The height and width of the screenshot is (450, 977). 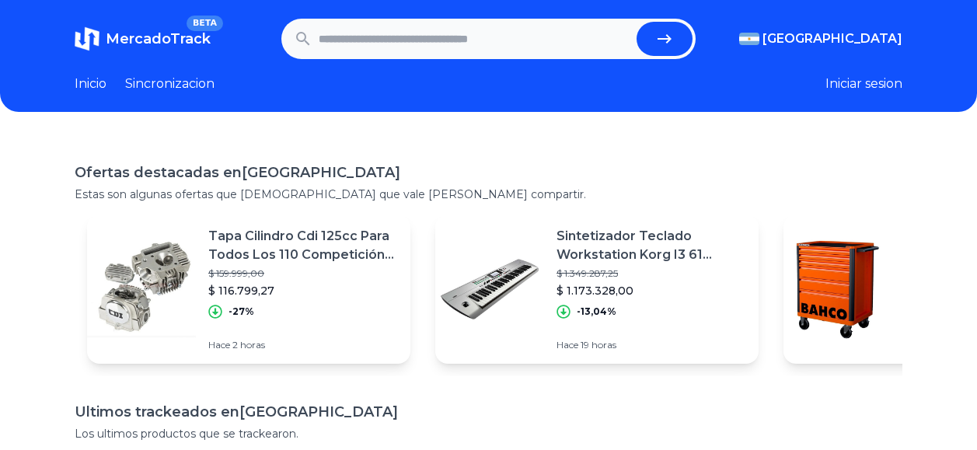 What do you see at coordinates (597, 289) in the screenshot?
I see `a: Featured imageSintetizador Teclado Workstation Korg I3 61 Teclas Sequencer$ 1.349.287,25$ 1.173.3...` at bounding box center [597, 289].